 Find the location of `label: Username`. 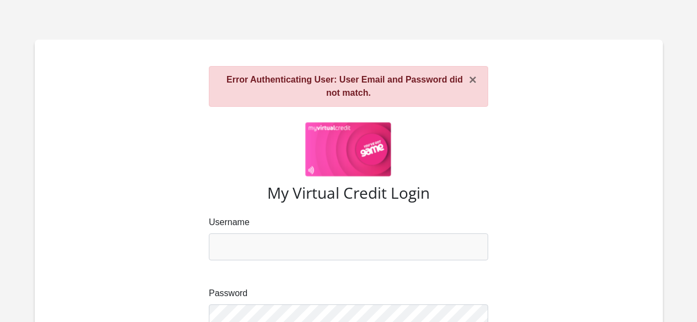

label: Username is located at coordinates (348, 223).